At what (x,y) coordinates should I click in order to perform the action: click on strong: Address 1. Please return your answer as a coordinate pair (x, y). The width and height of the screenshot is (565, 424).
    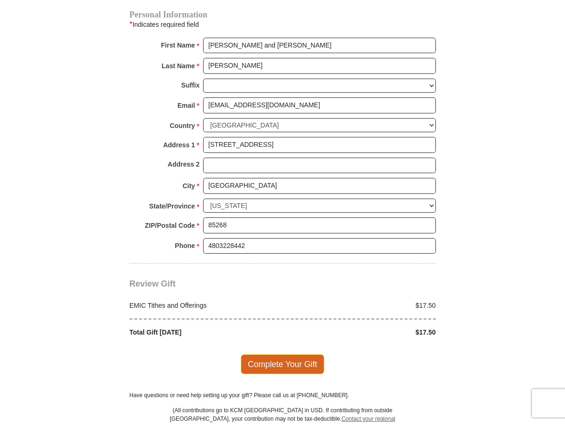
    Looking at the image, I should click on (179, 145).